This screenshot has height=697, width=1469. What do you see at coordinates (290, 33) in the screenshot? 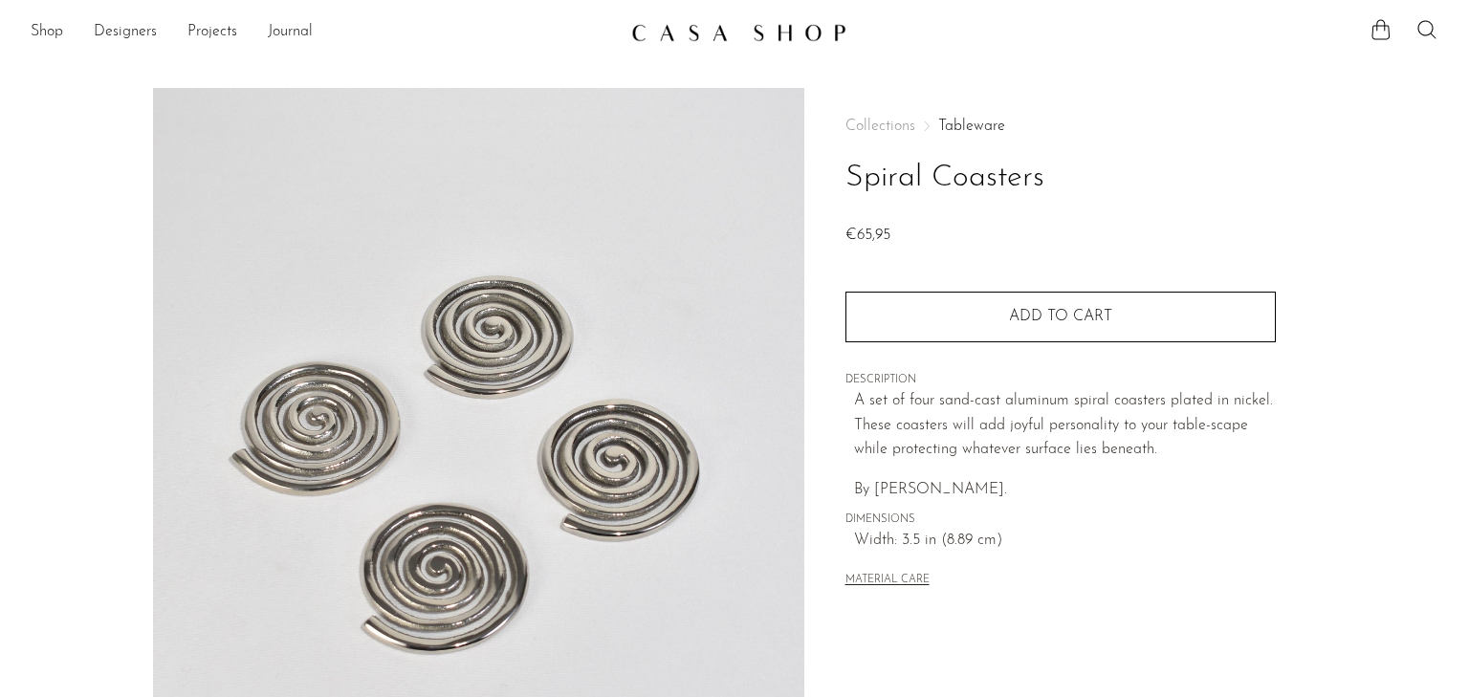
I see `a: Journal` at bounding box center [290, 33].